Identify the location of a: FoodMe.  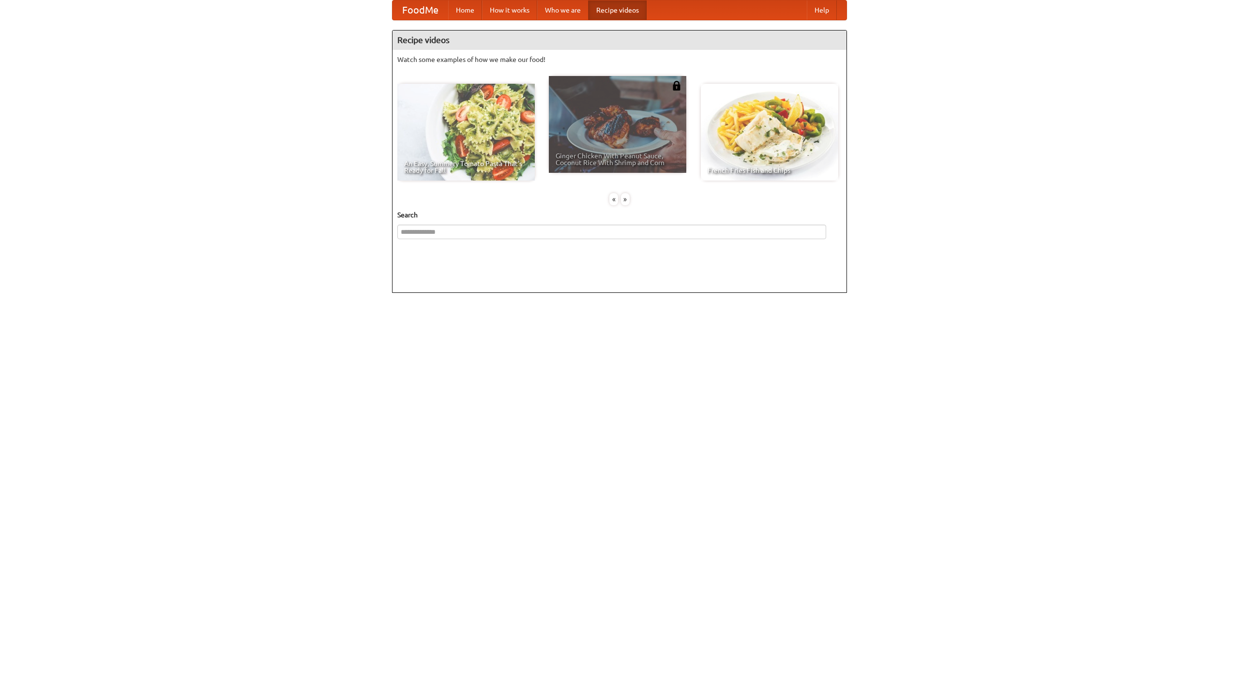
(420, 10).